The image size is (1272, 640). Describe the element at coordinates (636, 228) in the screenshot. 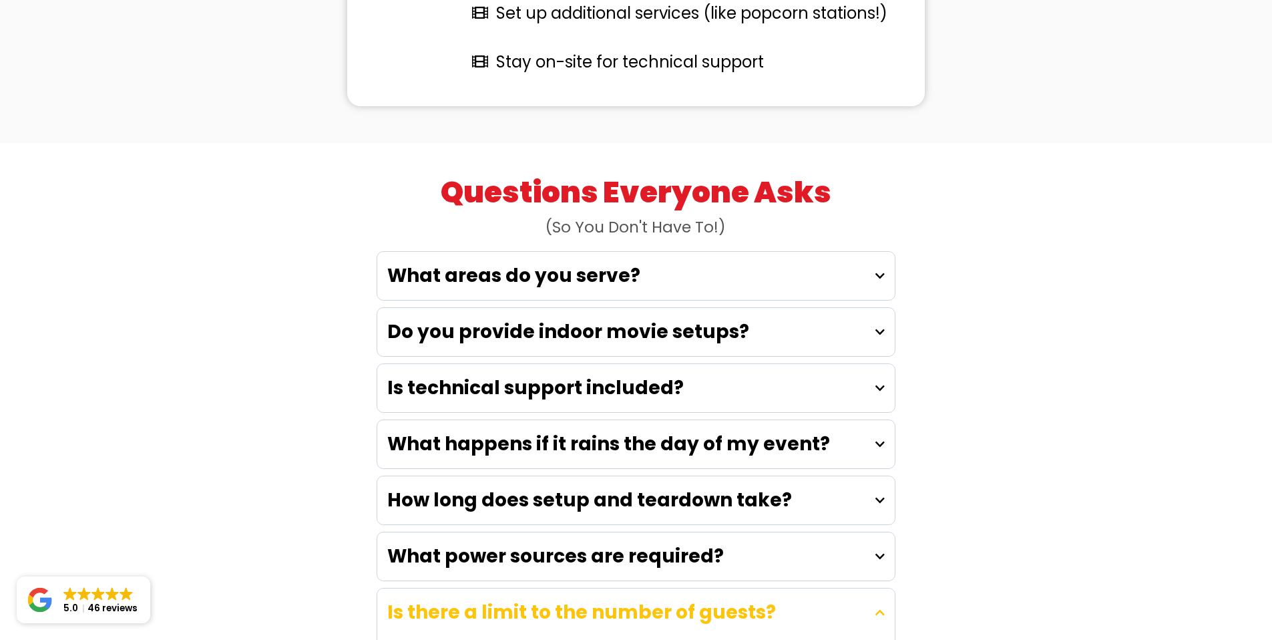

I see `h2: (So You Don't Have To!)` at that location.